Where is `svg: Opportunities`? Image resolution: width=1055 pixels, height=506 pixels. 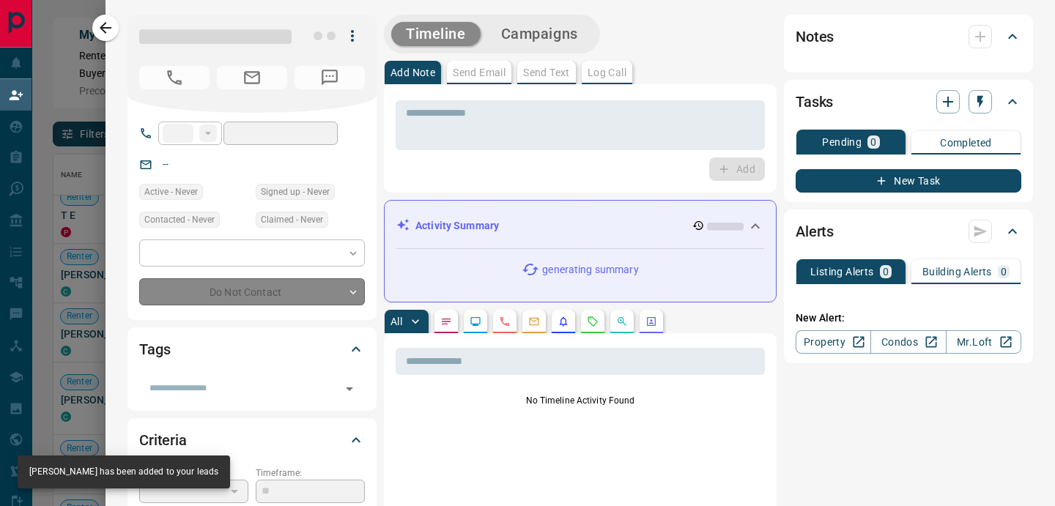
svg: Opportunities is located at coordinates (622, 322).